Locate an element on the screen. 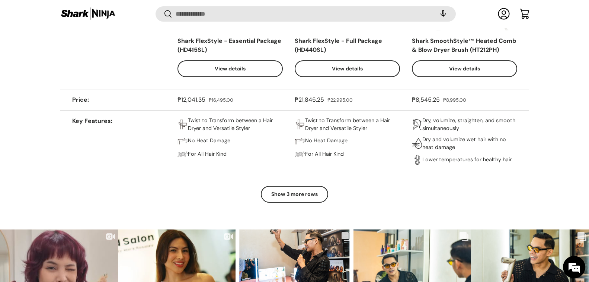 Image resolution: width=589 pixels, height=282 pixels. div: Shark SmoothStyle™ Heated Comb & Blow Dryer Brush (HT212PH) is located at coordinates (464, 45).